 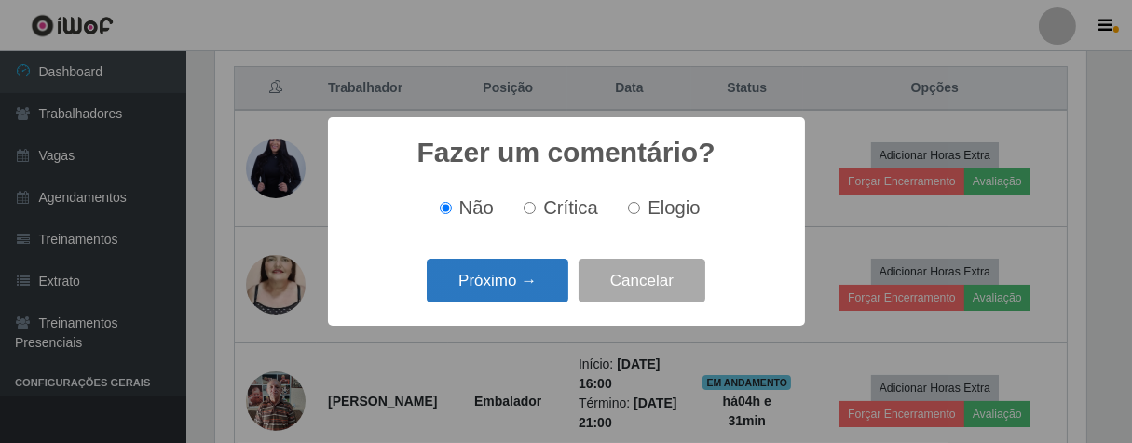 What do you see at coordinates (565, 153) in the screenshot?
I see `h2: Fazer um comentário?` at bounding box center [565, 153].